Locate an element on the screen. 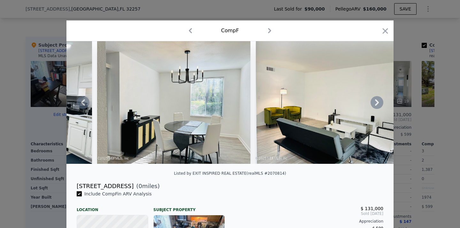 The image size is (460, 228). div: Appreciation is located at coordinates (310, 222).